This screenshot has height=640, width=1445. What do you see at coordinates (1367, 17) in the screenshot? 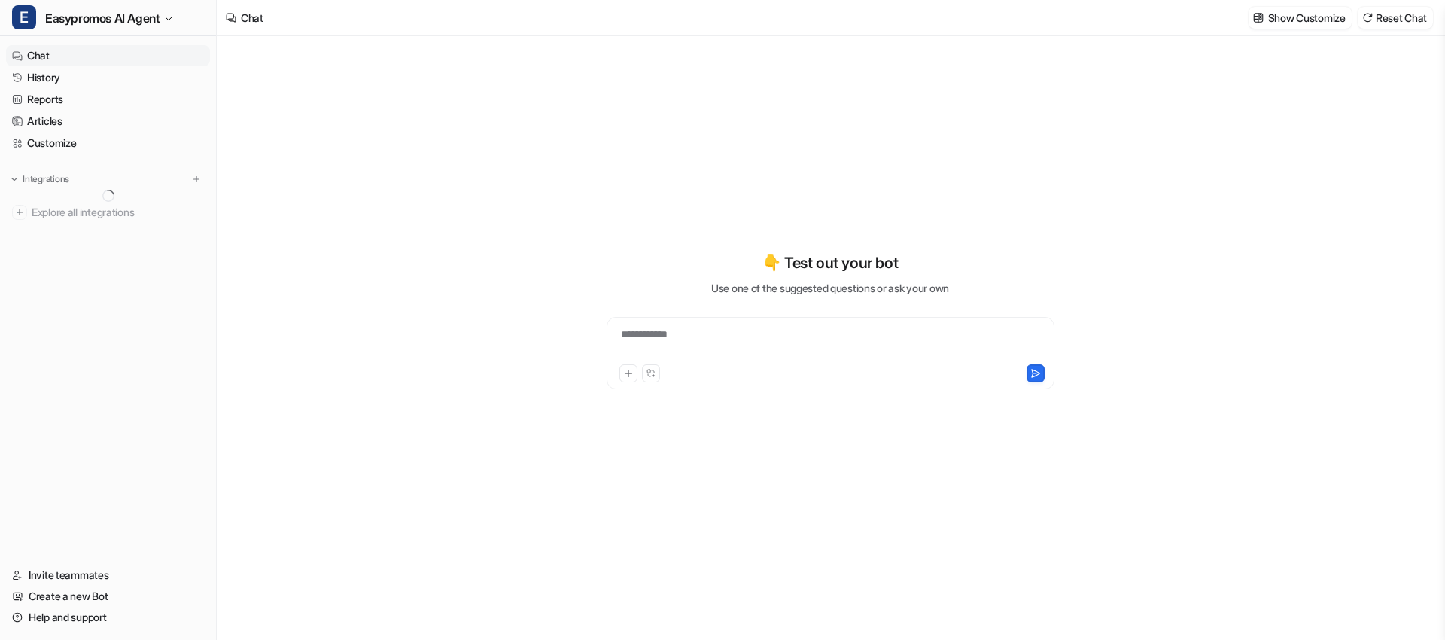
I see `img: reset` at bounding box center [1367, 17].